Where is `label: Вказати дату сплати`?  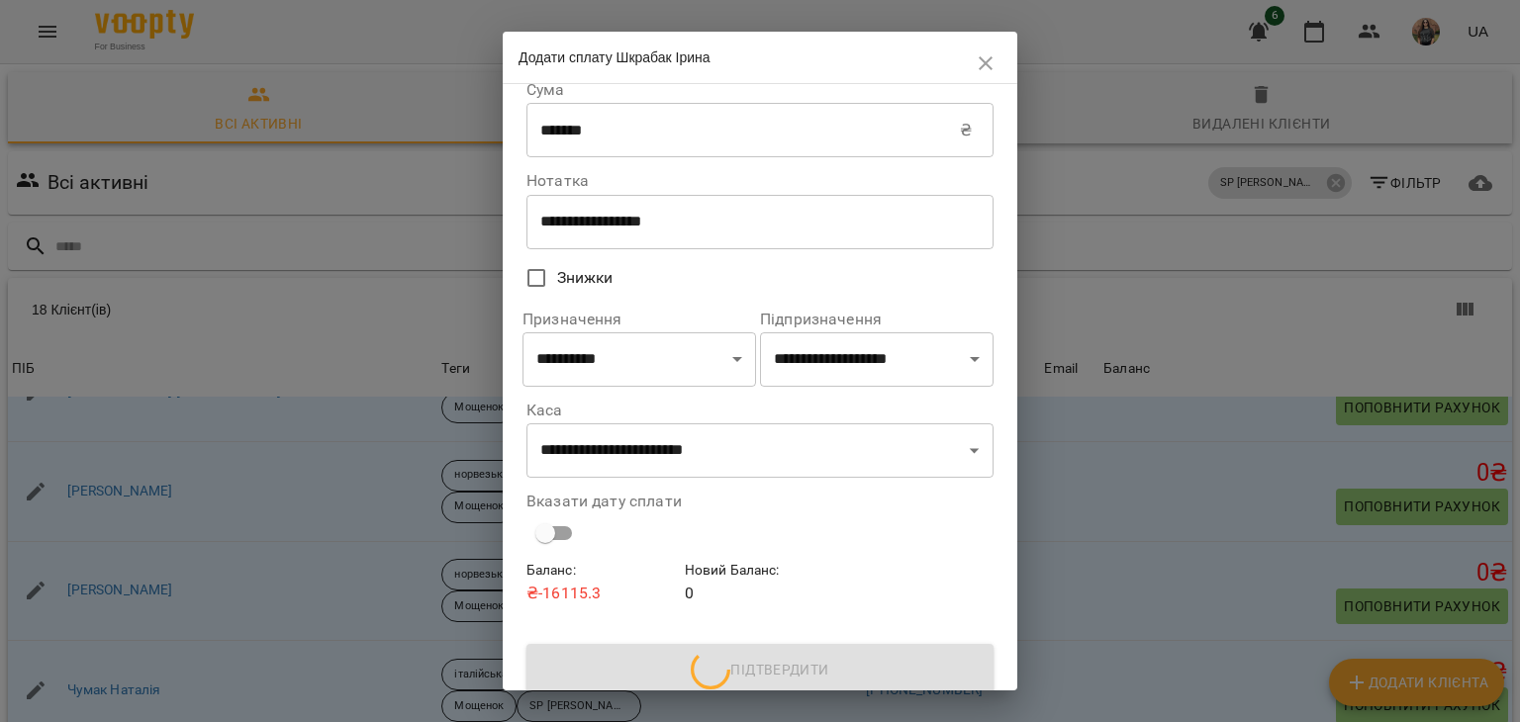
label: Вказати дату сплати is located at coordinates (760, 502).